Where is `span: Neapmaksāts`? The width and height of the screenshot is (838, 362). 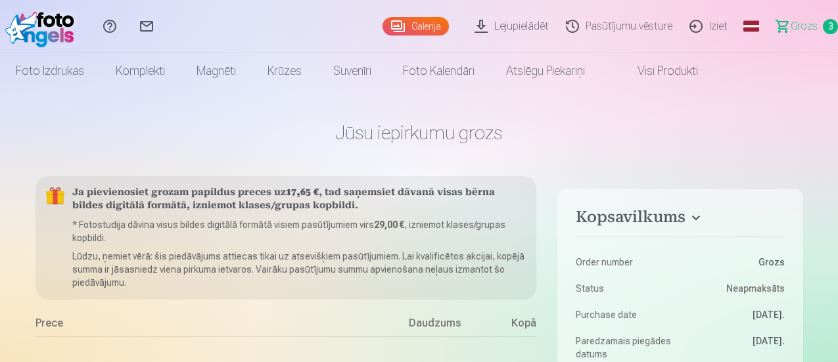 span: Neapmaksāts is located at coordinates (755, 288).